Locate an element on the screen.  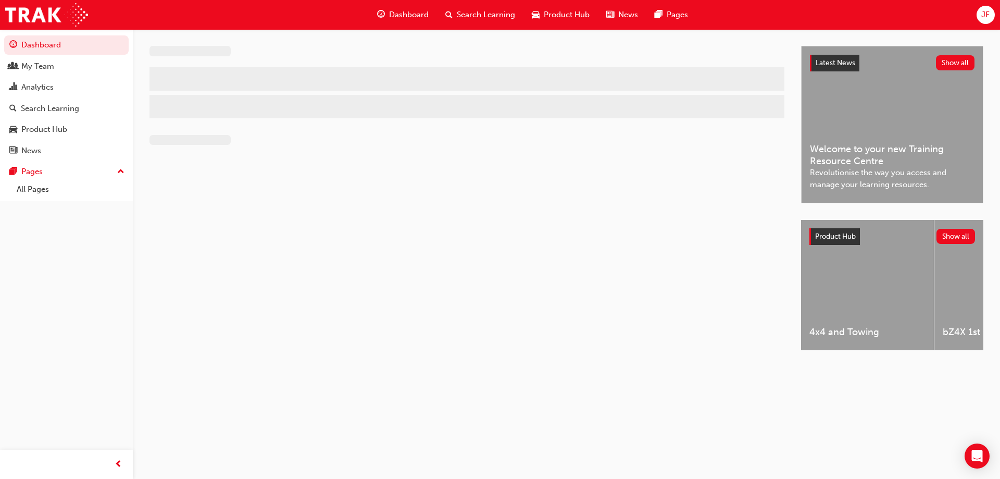
div: News is located at coordinates (31, 151).